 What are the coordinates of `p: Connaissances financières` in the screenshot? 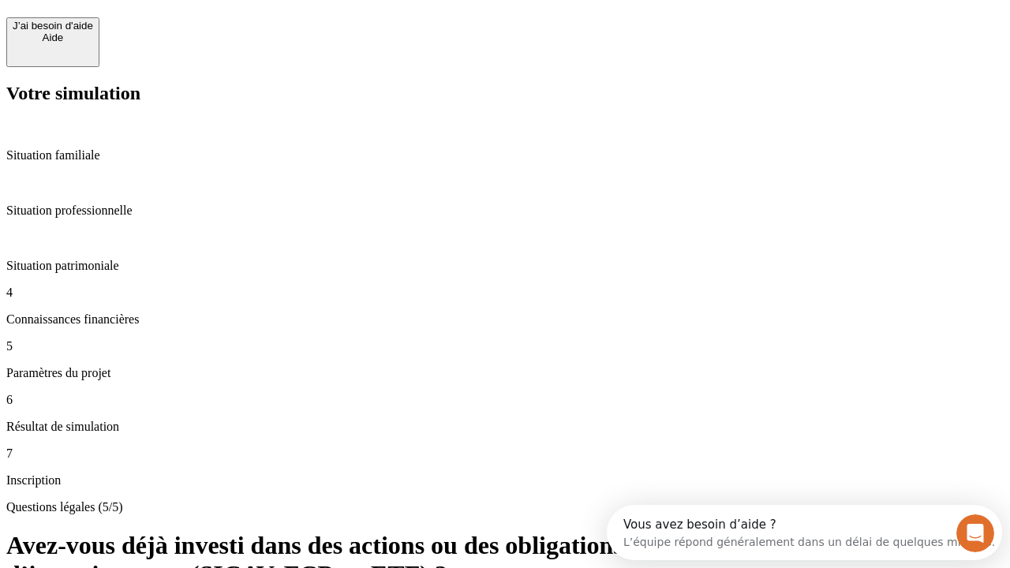 It's located at (505, 319).